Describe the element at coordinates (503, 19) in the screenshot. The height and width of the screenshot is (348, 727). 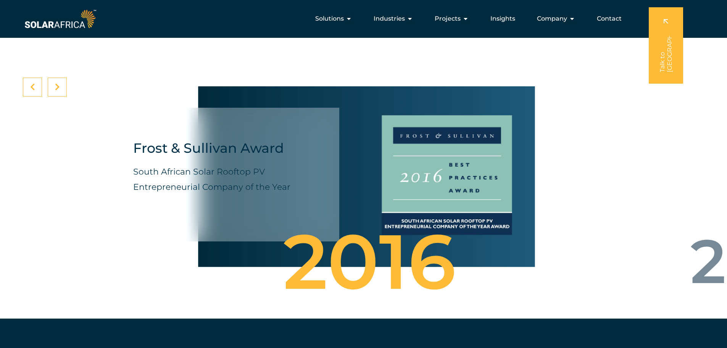
I see `span: Insights` at that location.